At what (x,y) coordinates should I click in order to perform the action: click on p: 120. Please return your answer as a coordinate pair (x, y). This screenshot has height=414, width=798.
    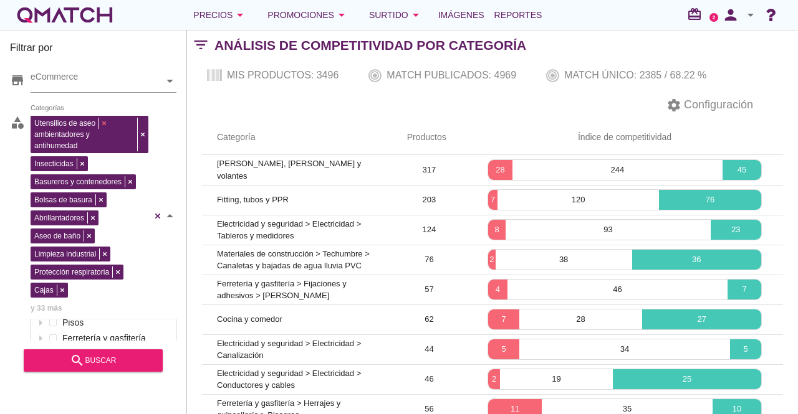
    Looking at the image, I should click on (578, 200).